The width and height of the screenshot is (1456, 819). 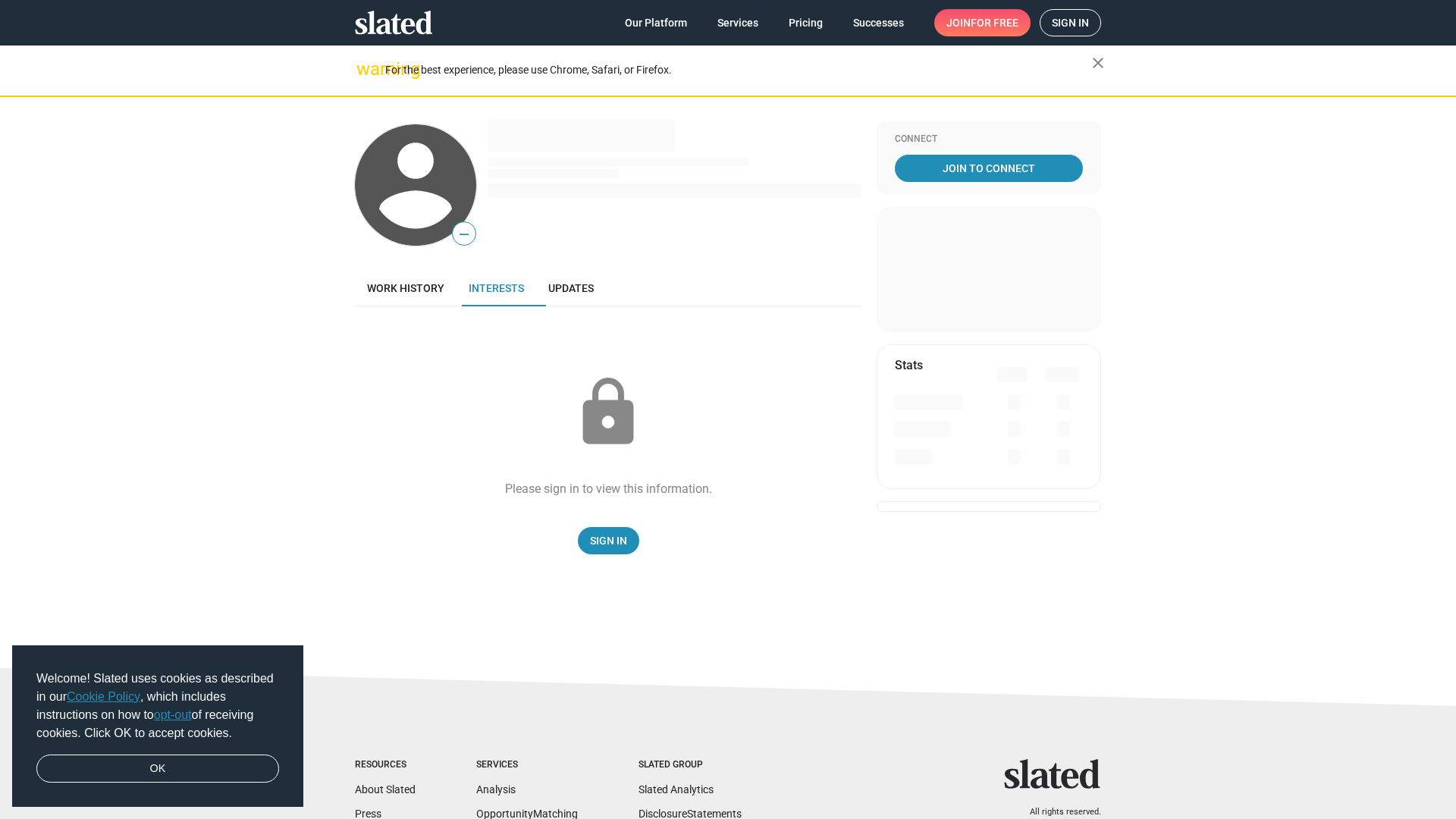 I want to click on a: Updates, so click(x=571, y=288).